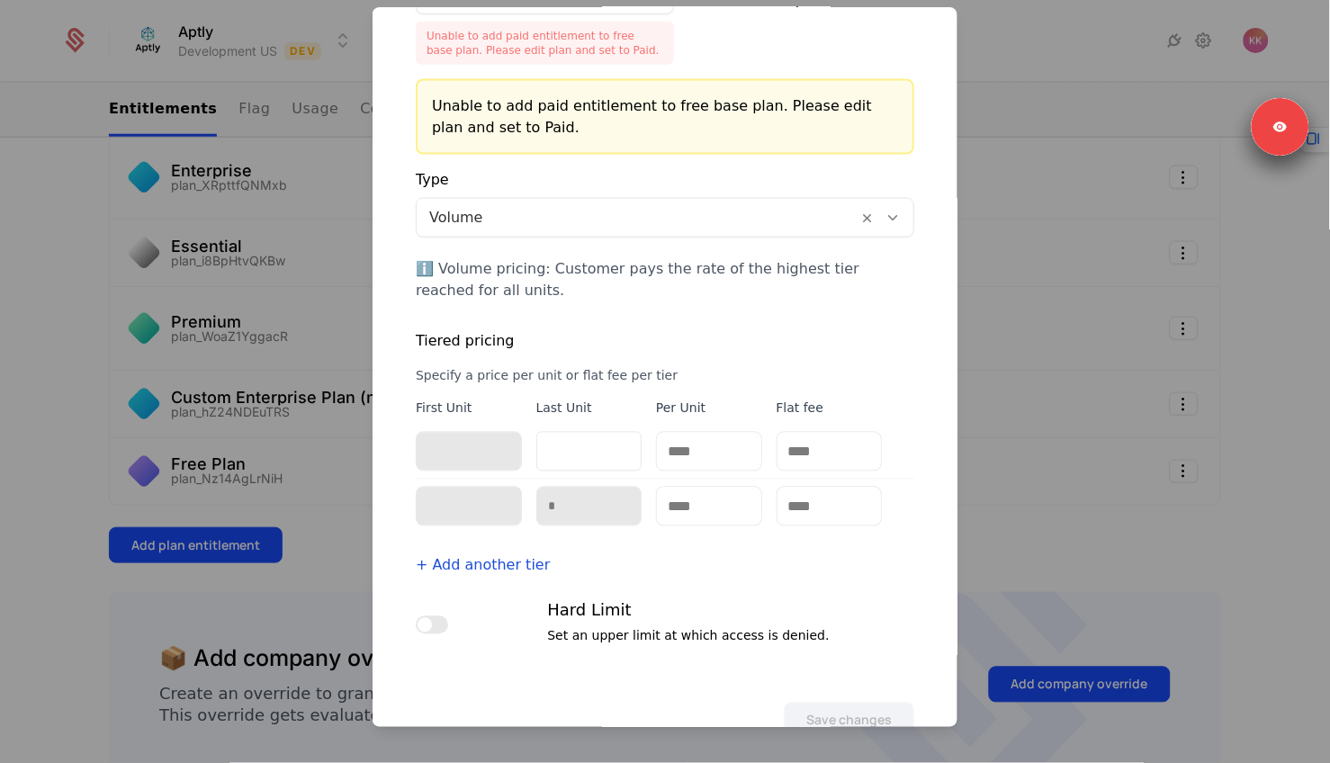  I want to click on div: Last Unit, so click(590, 409).